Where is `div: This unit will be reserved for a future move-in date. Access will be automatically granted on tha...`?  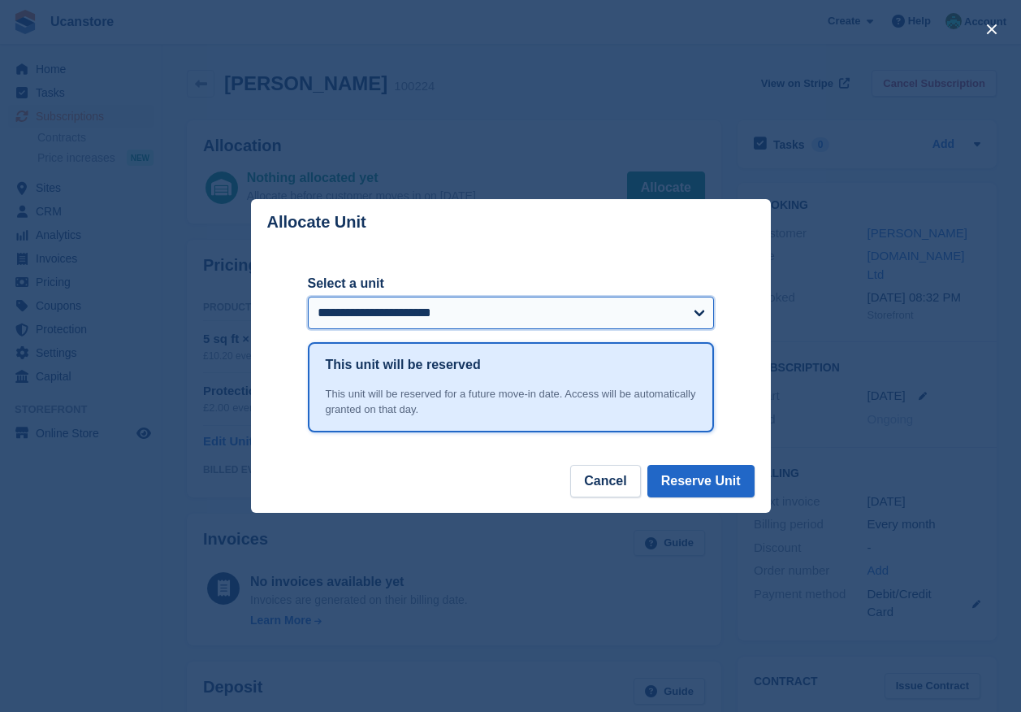 div: This unit will be reserved for a future move-in date. Access will be automatically granted on tha... is located at coordinates (511, 401).